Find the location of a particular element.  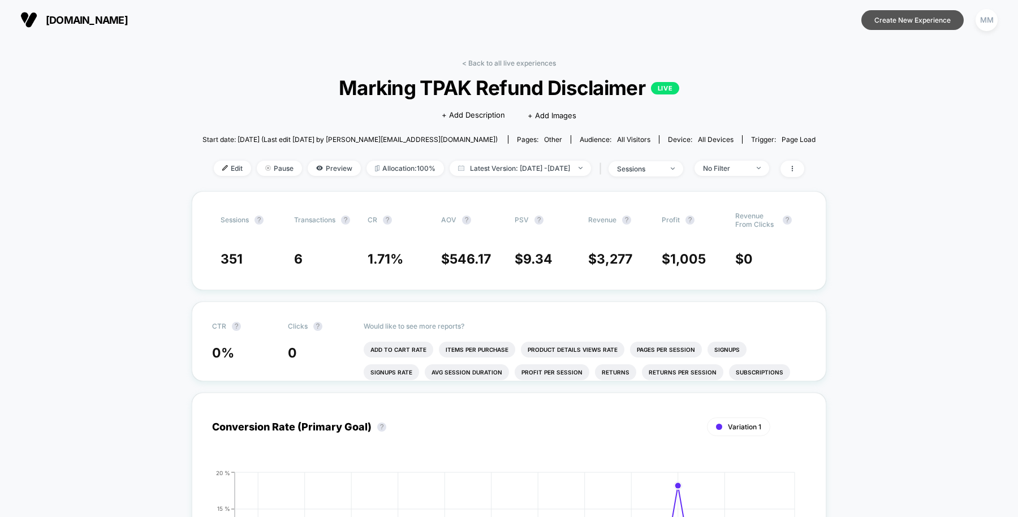

p: Would like to see more reports? is located at coordinates (585, 326).